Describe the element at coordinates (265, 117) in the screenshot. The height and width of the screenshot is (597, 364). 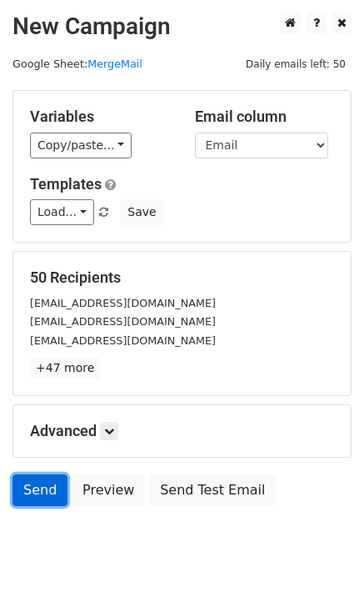
I see `h5: Email column` at that location.